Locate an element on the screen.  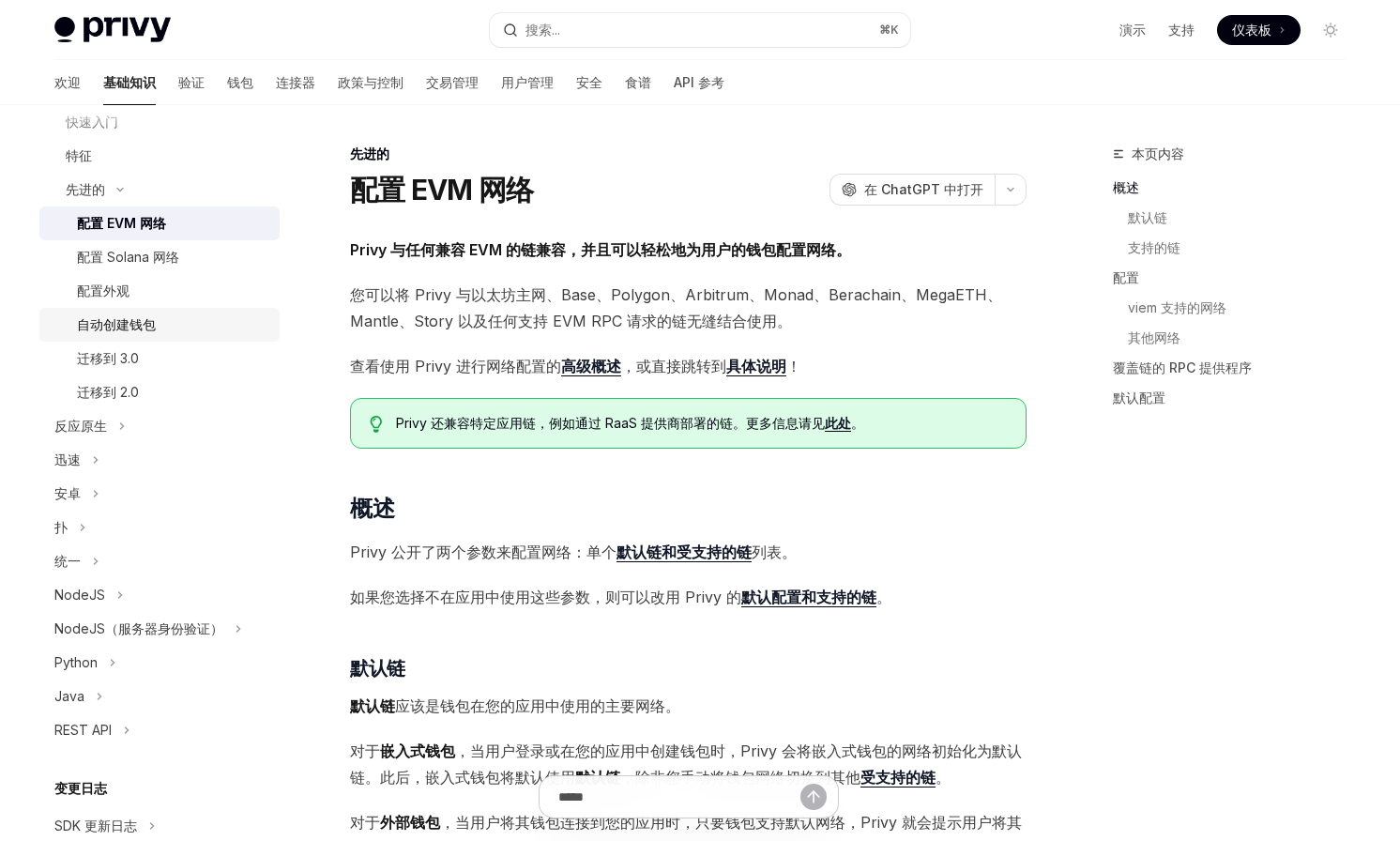
font: 安全 is located at coordinates (590, 82).